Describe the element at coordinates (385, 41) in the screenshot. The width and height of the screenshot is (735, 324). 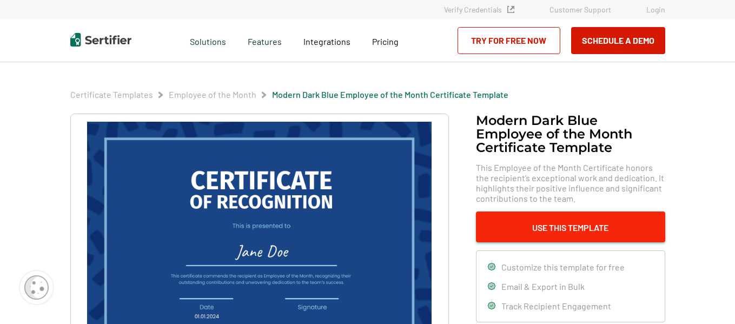
I see `span: Pricing` at that location.